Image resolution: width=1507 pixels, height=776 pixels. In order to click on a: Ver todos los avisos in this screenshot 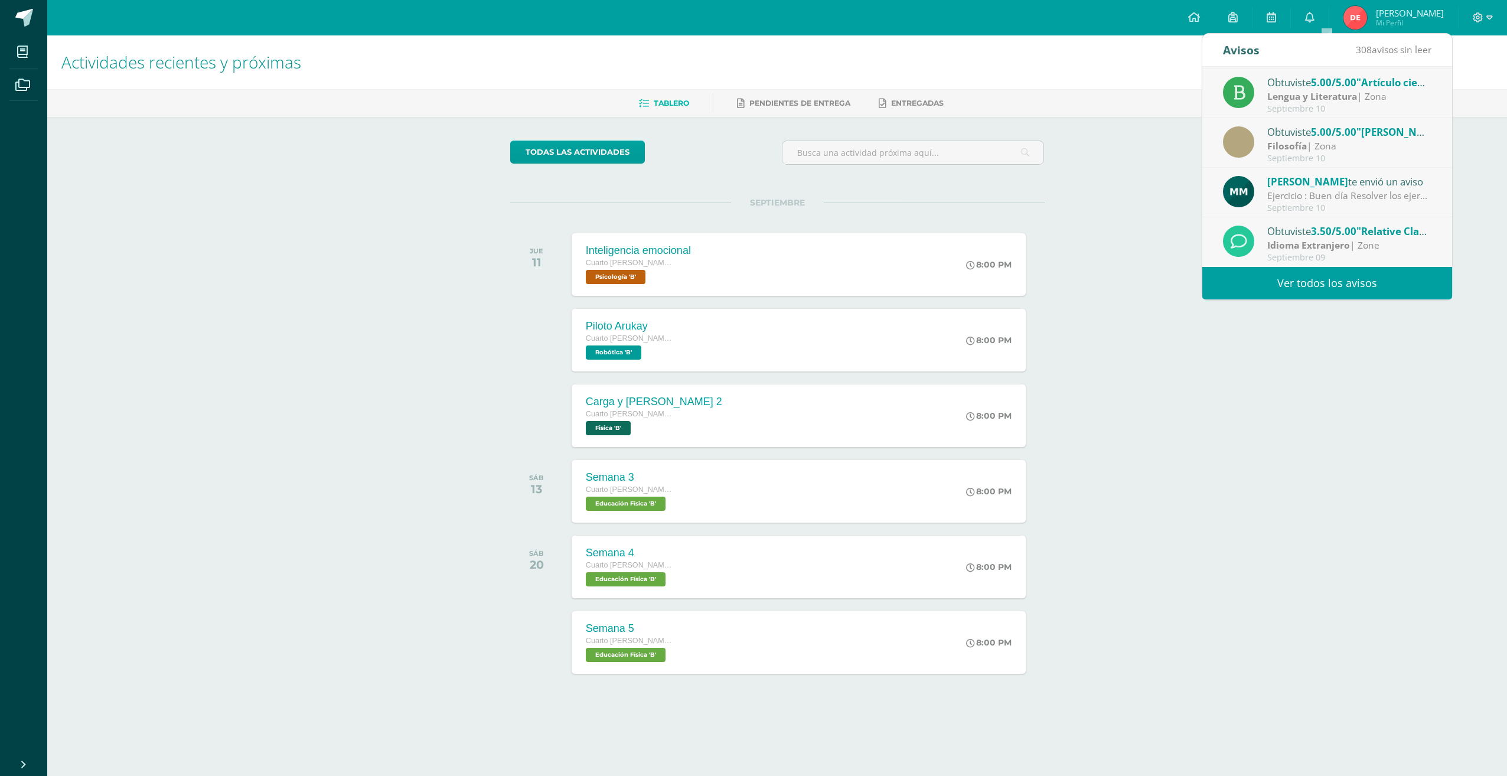, I will do `click(1327, 283)`.